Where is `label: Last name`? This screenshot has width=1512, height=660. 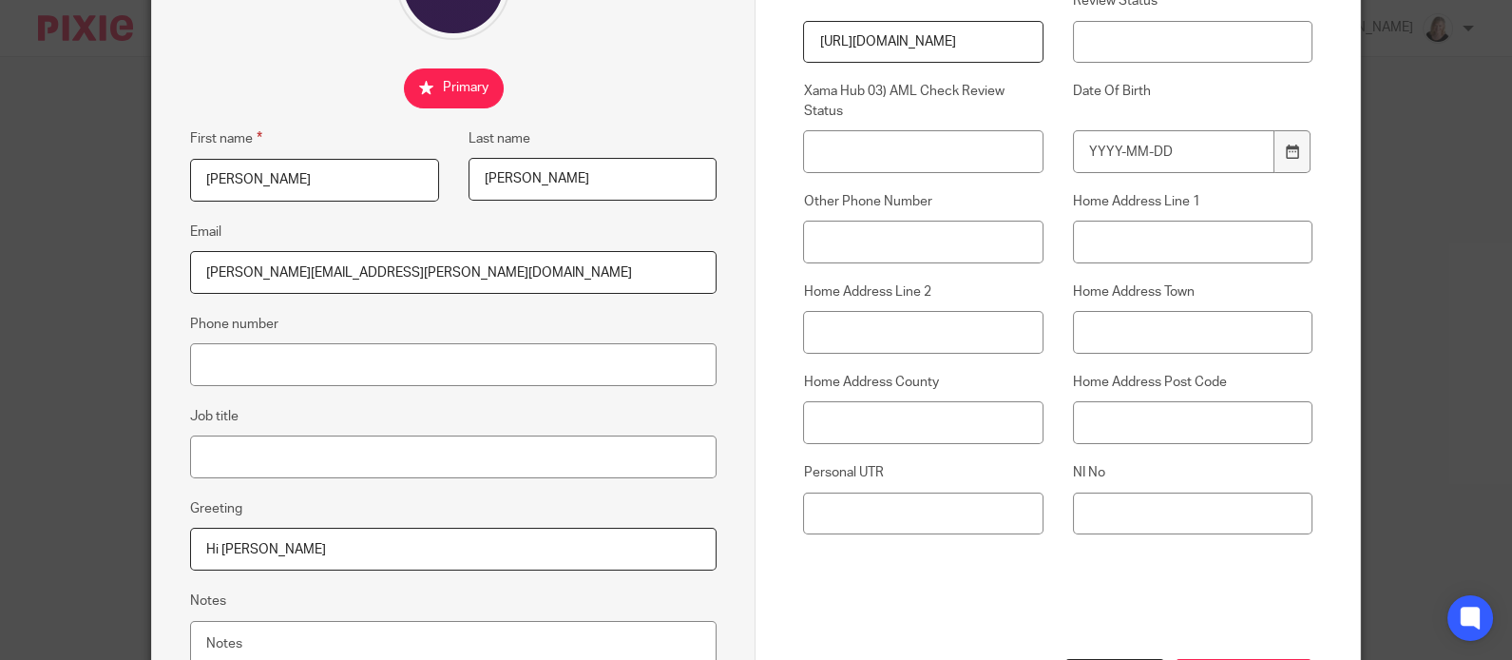
label: Last name is located at coordinates (499, 139).